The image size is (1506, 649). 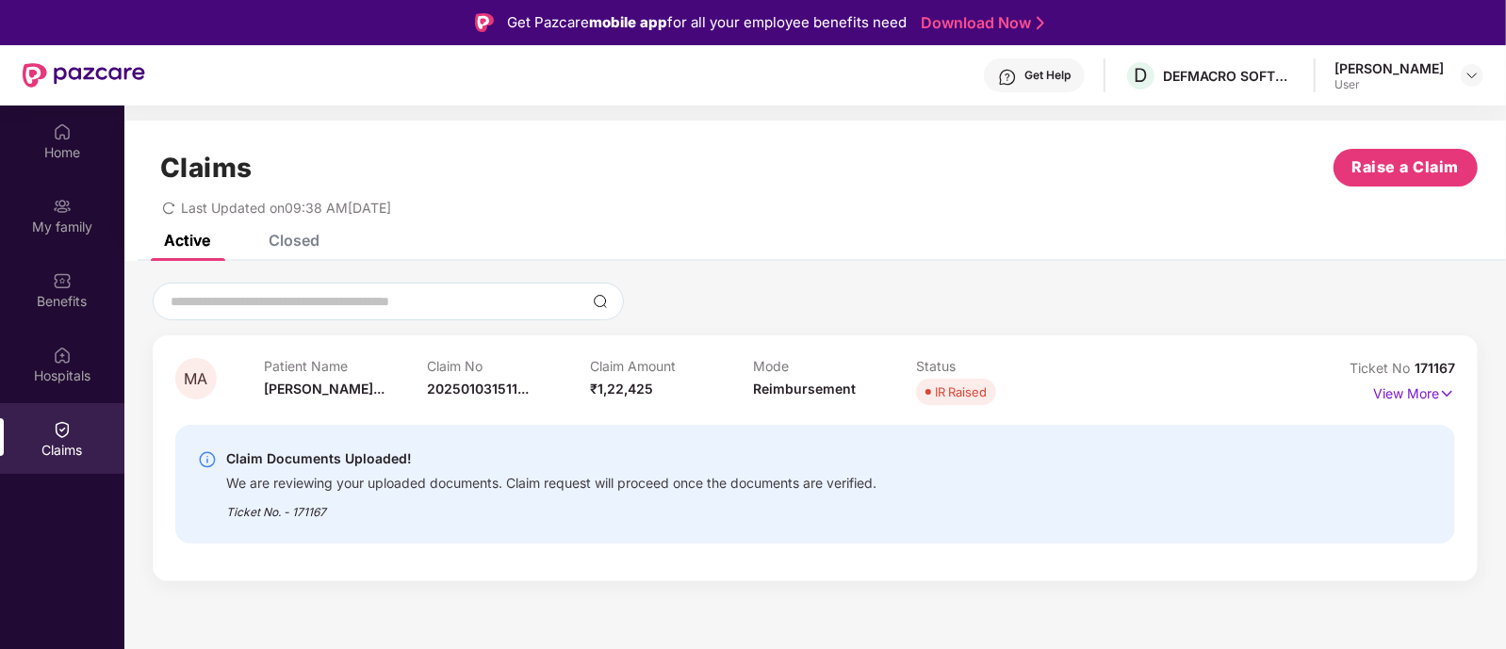 I want to click on p: View More, so click(x=1414, y=391).